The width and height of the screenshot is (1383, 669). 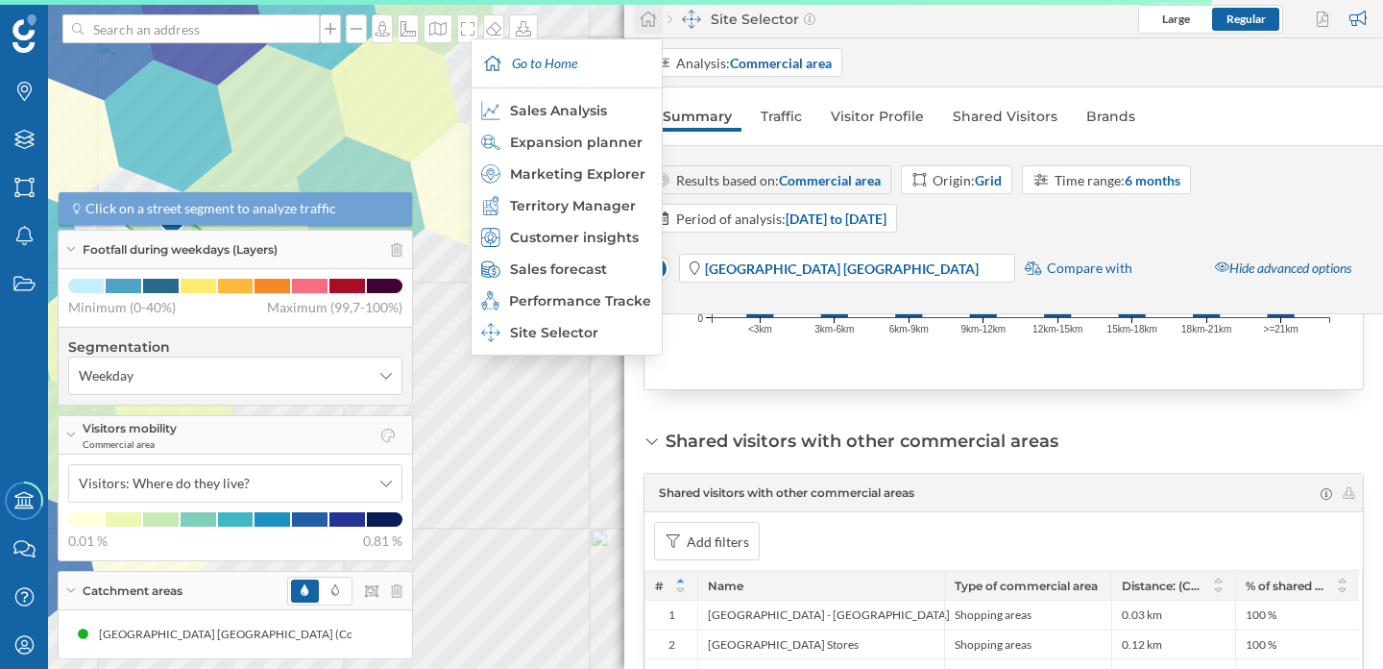 What do you see at coordinates (781, 218) in the screenshot?
I see `div: Period of analysis:` at bounding box center [781, 218].